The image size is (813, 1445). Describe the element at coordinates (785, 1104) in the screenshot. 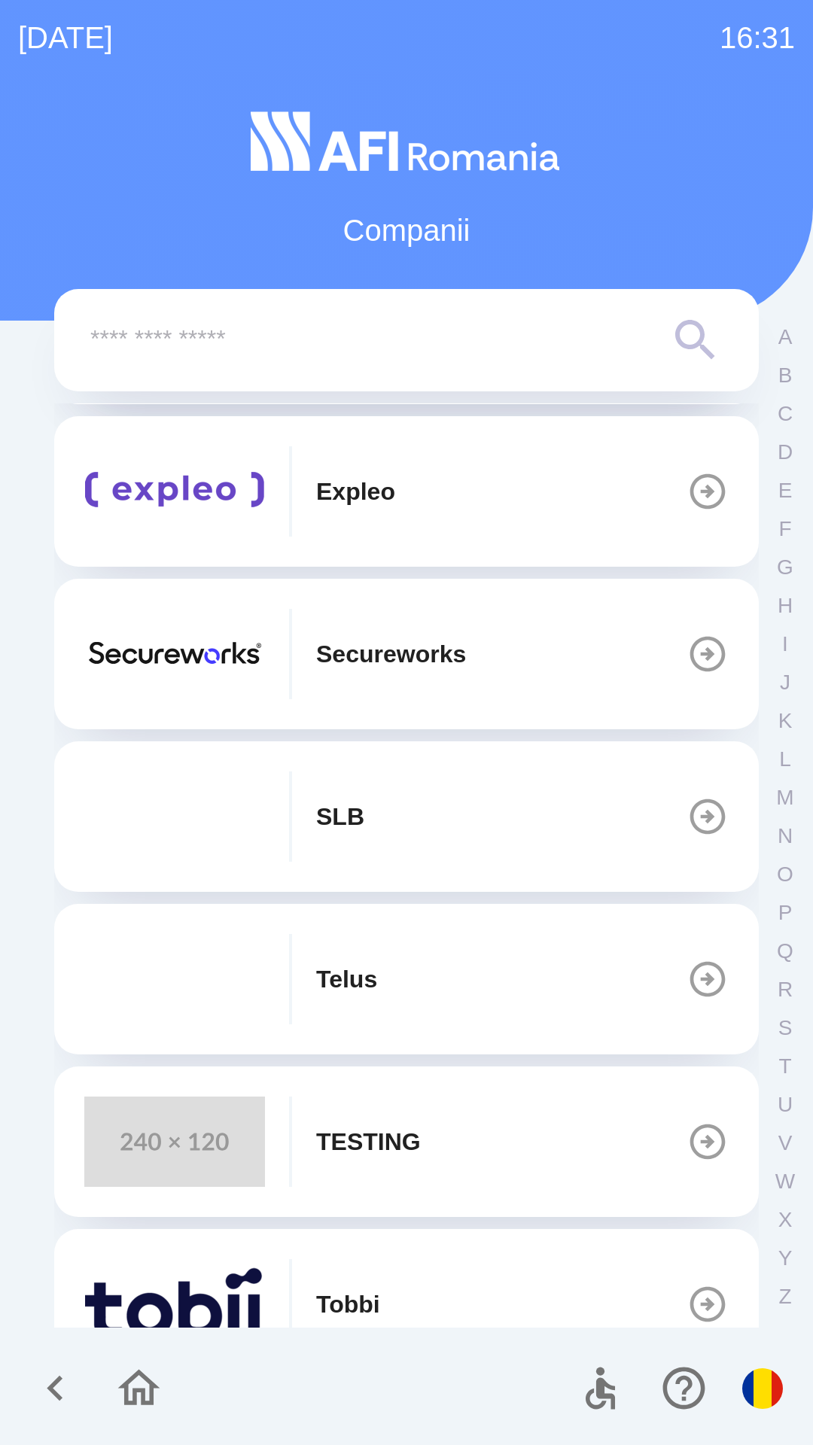

I see `p: U` at that location.